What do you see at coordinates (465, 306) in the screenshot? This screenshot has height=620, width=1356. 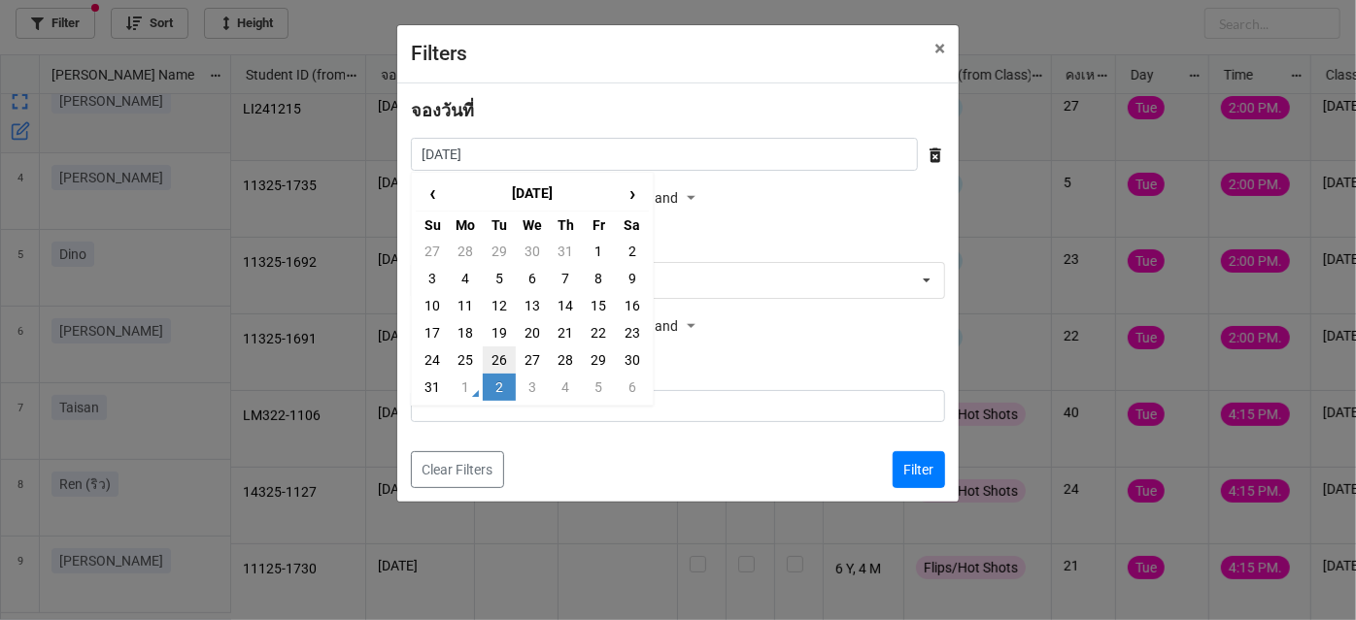 I see `td: 11` at bounding box center [465, 306].